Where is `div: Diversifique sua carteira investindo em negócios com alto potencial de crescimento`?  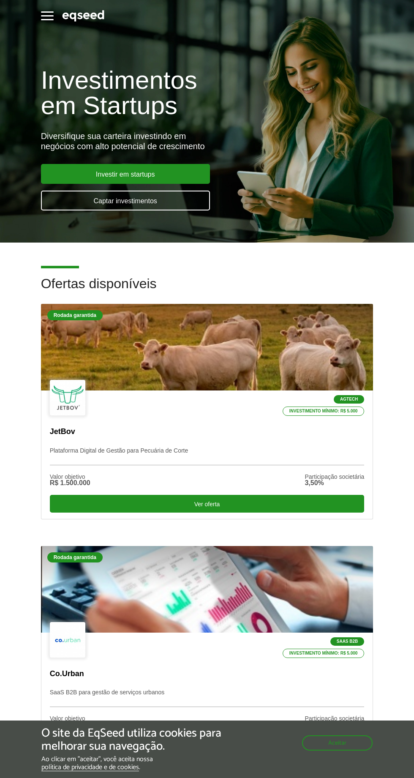
div: Diversifique sua carteira investindo em negócios com alto potencial de crescimento is located at coordinates (207, 141).